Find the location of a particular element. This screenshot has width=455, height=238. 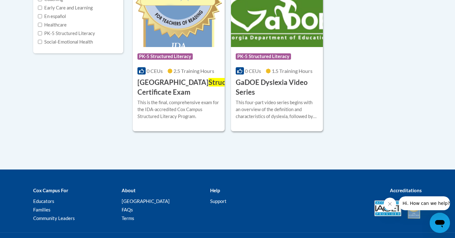

label: Early Care and Learning is located at coordinates (65, 8).